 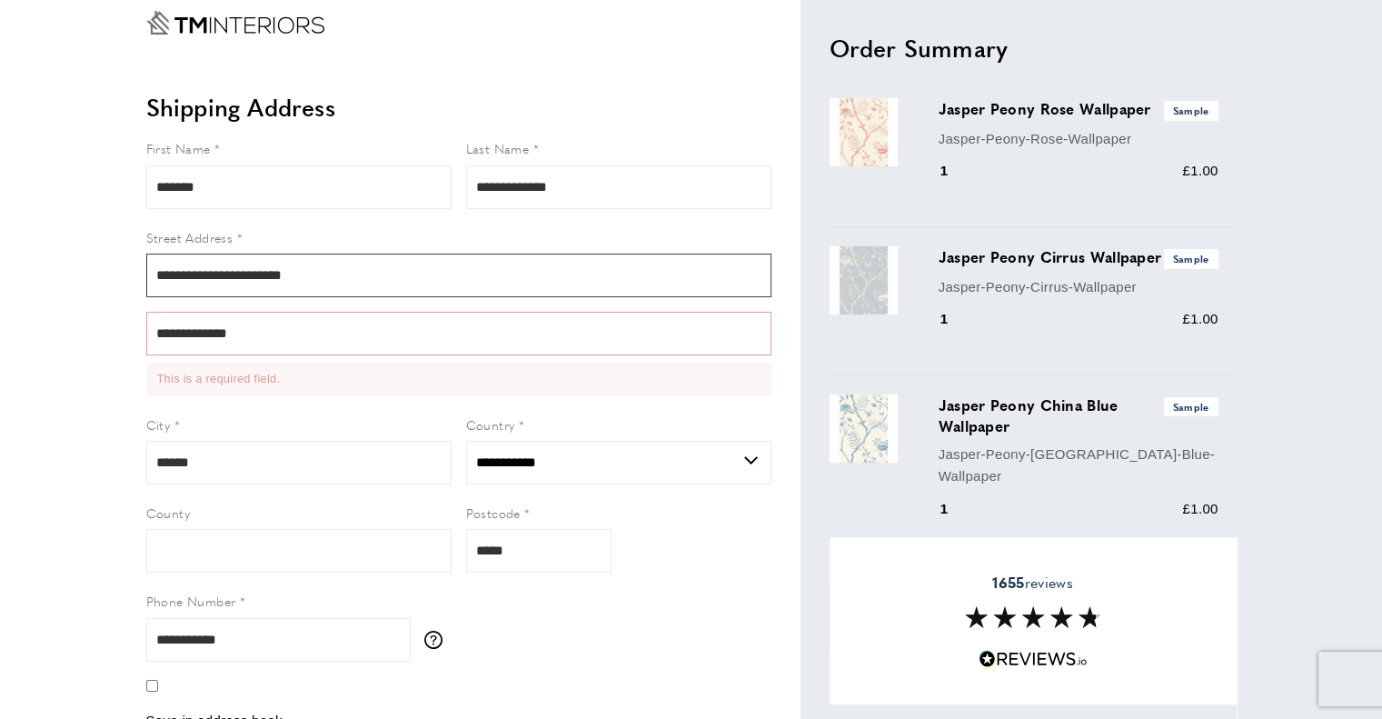 I want to click on span: Postcode, so click(x=493, y=512).